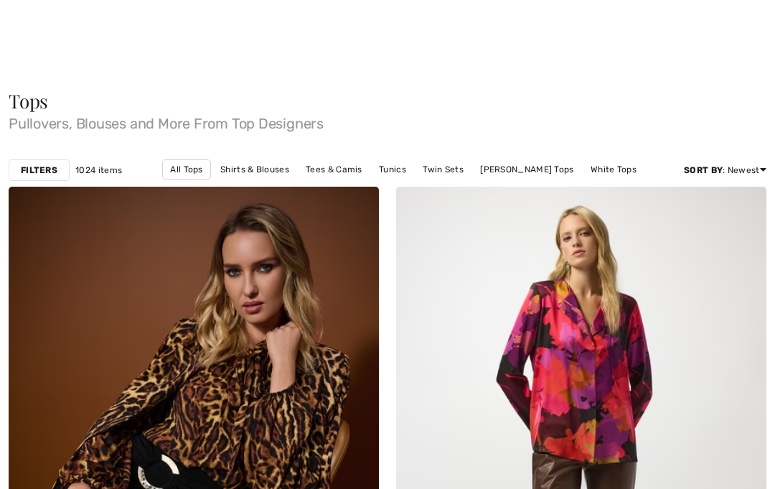  What do you see at coordinates (392, 169) in the screenshot?
I see `a: Tunics` at bounding box center [392, 169].